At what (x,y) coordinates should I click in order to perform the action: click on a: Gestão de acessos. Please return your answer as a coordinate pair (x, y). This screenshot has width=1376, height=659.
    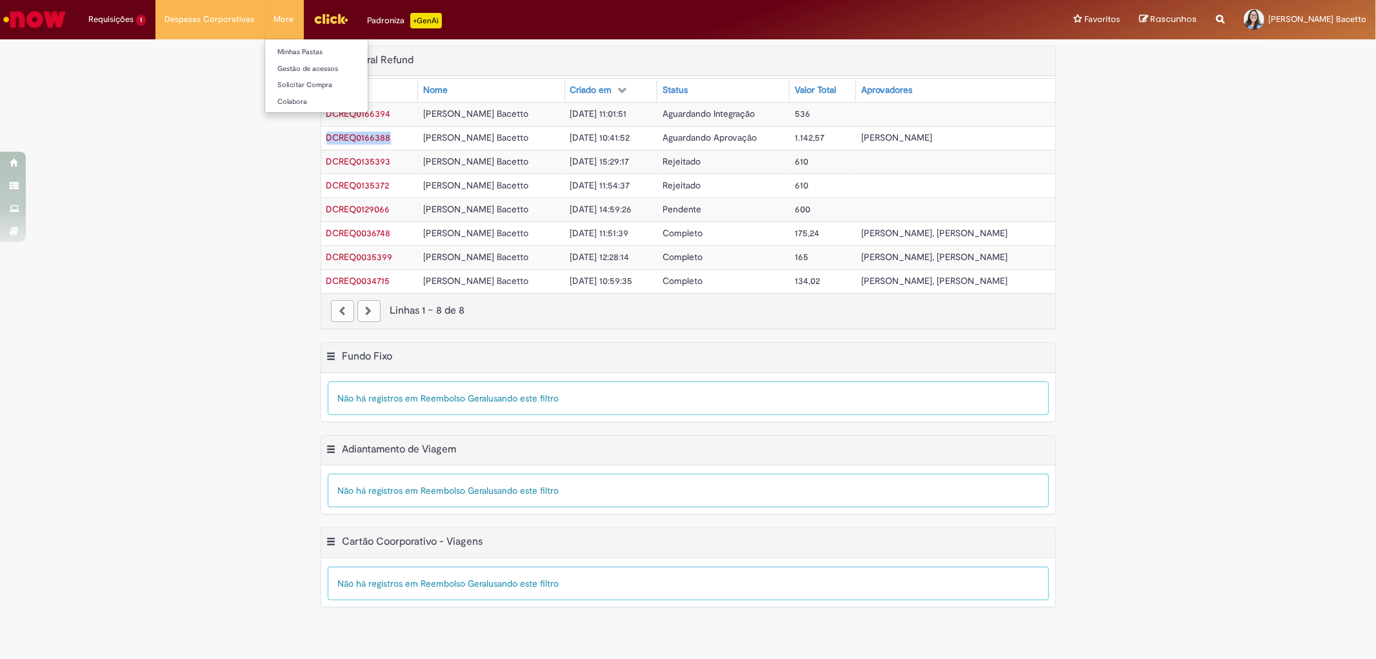
    Looking at the image, I should click on (336, 69).